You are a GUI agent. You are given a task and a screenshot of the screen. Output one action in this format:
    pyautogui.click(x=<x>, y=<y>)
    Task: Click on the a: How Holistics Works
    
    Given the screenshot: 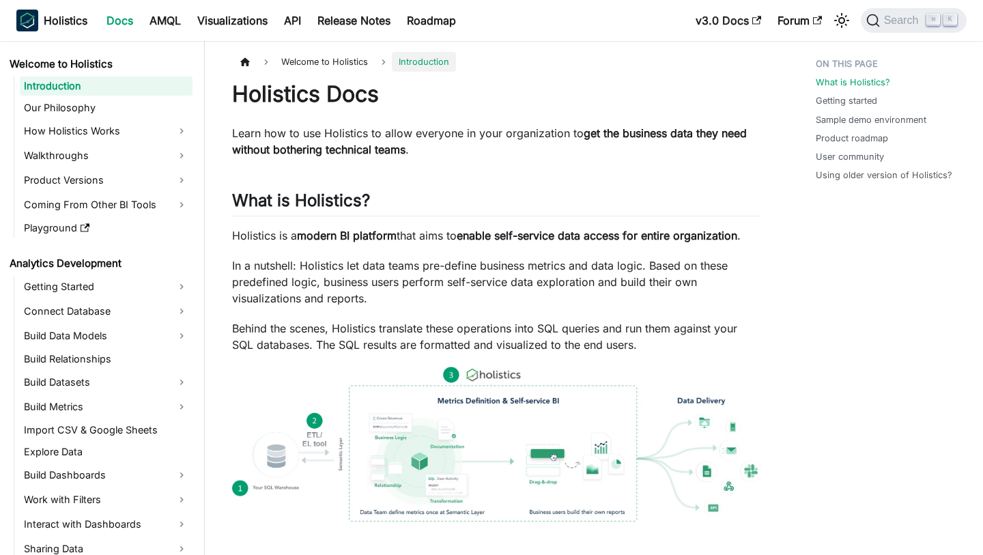 What is the action you would take?
    pyautogui.click(x=106, y=131)
    